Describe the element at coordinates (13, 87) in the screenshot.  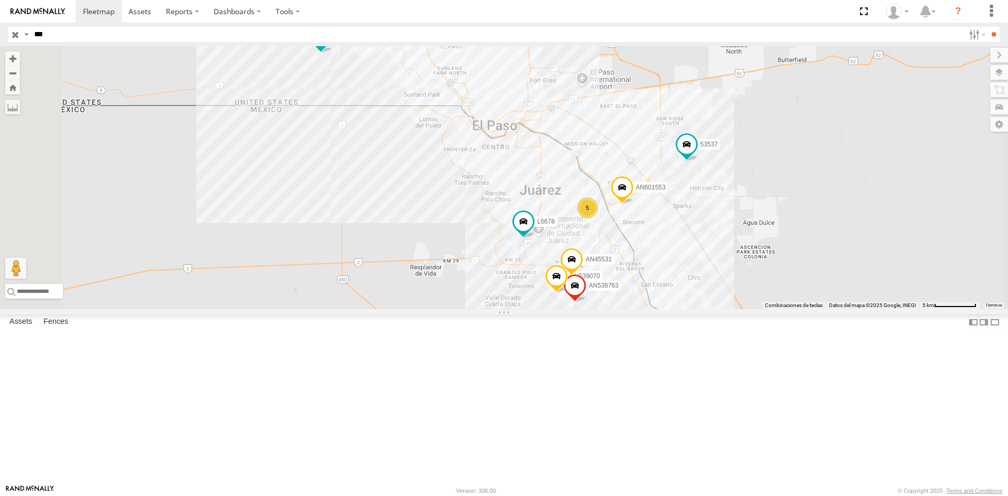
I see `button: Zoom Home` at that location.